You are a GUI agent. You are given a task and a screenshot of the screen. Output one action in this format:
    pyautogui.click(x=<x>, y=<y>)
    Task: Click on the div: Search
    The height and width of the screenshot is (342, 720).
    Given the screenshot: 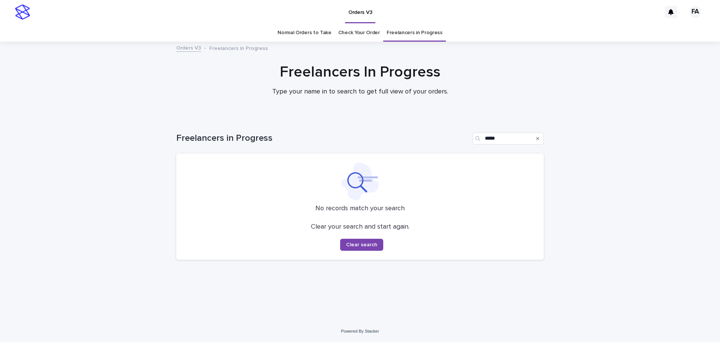 What is the action you would take?
    pyautogui.click(x=508, y=138)
    